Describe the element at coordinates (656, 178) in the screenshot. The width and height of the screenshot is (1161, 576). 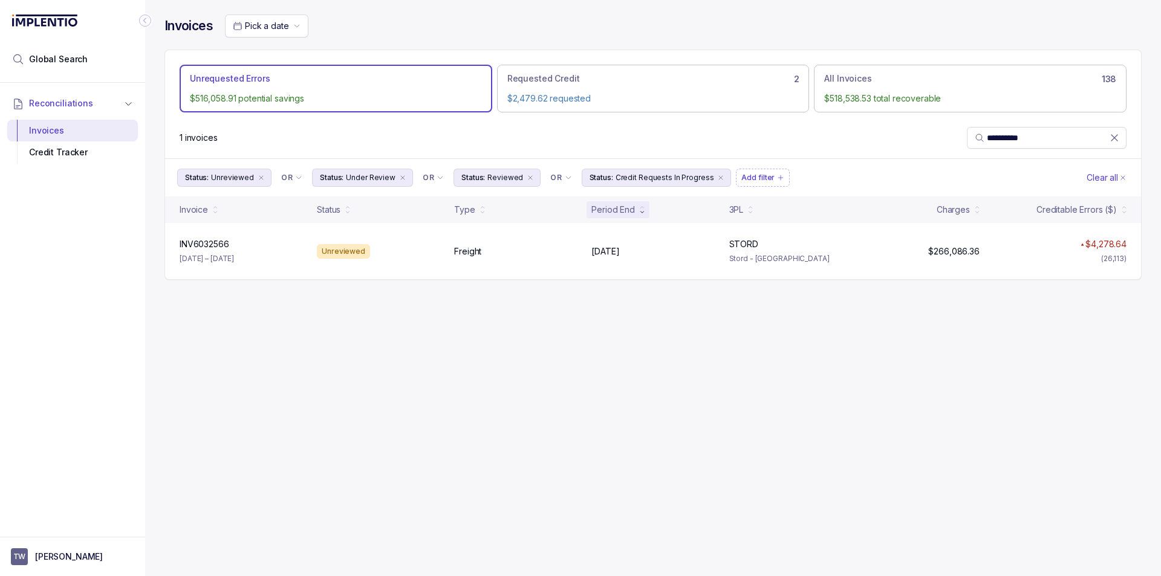
I see `button: Filter Chip Credit Requests In Progress` at that location.